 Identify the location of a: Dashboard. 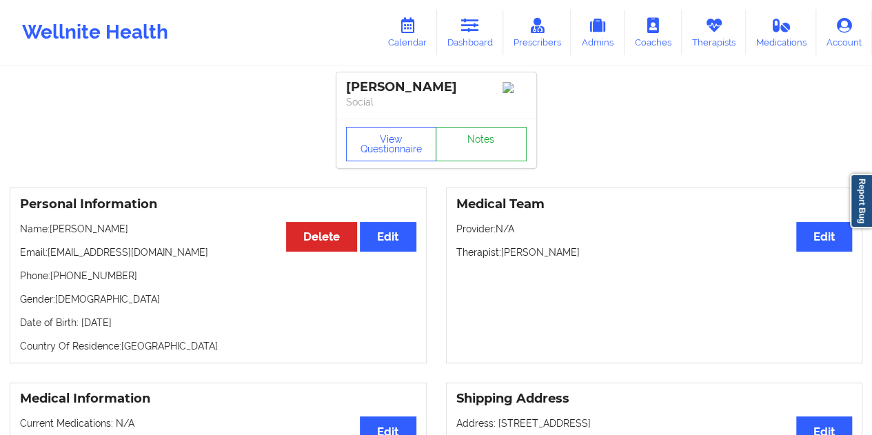
(470, 32).